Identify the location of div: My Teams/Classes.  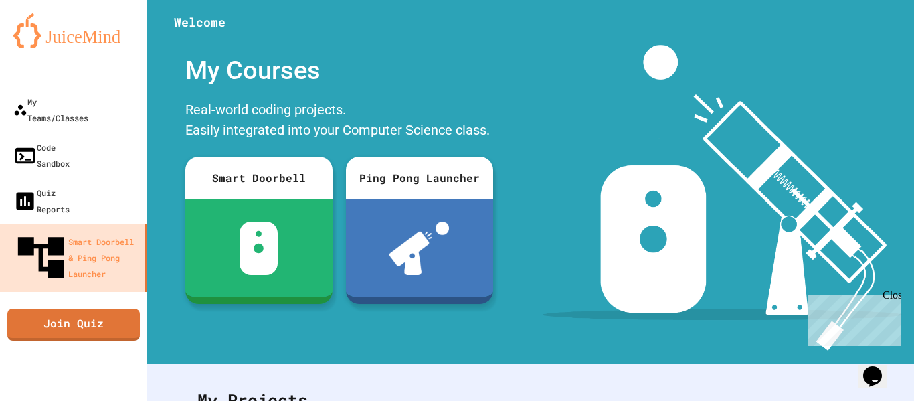
(51, 110).